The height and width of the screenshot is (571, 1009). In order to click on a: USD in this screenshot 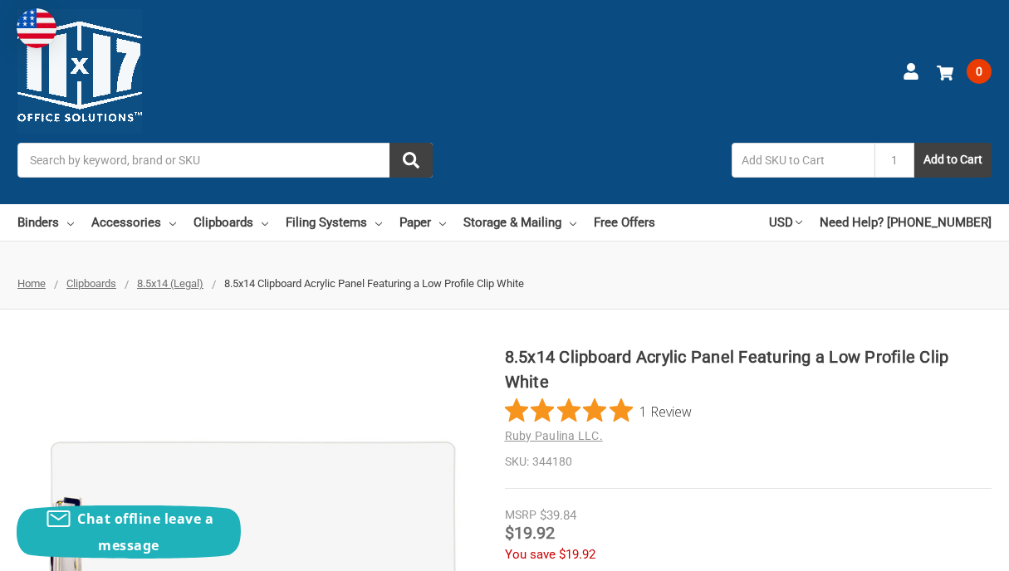, I will do `click(786, 223)`.